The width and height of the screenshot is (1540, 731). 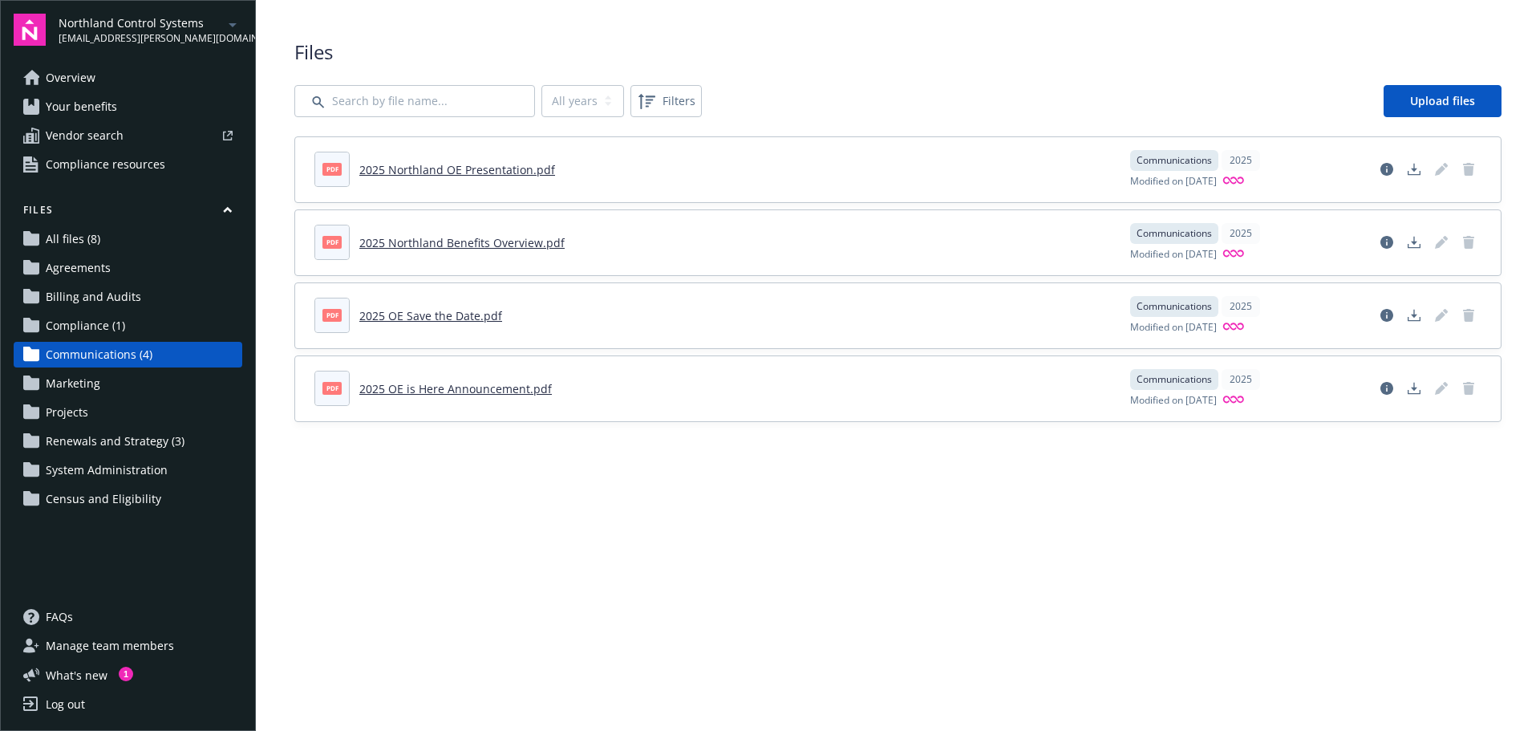 I want to click on a: 2025 Northland Benefits Overview.pdf, so click(x=462, y=242).